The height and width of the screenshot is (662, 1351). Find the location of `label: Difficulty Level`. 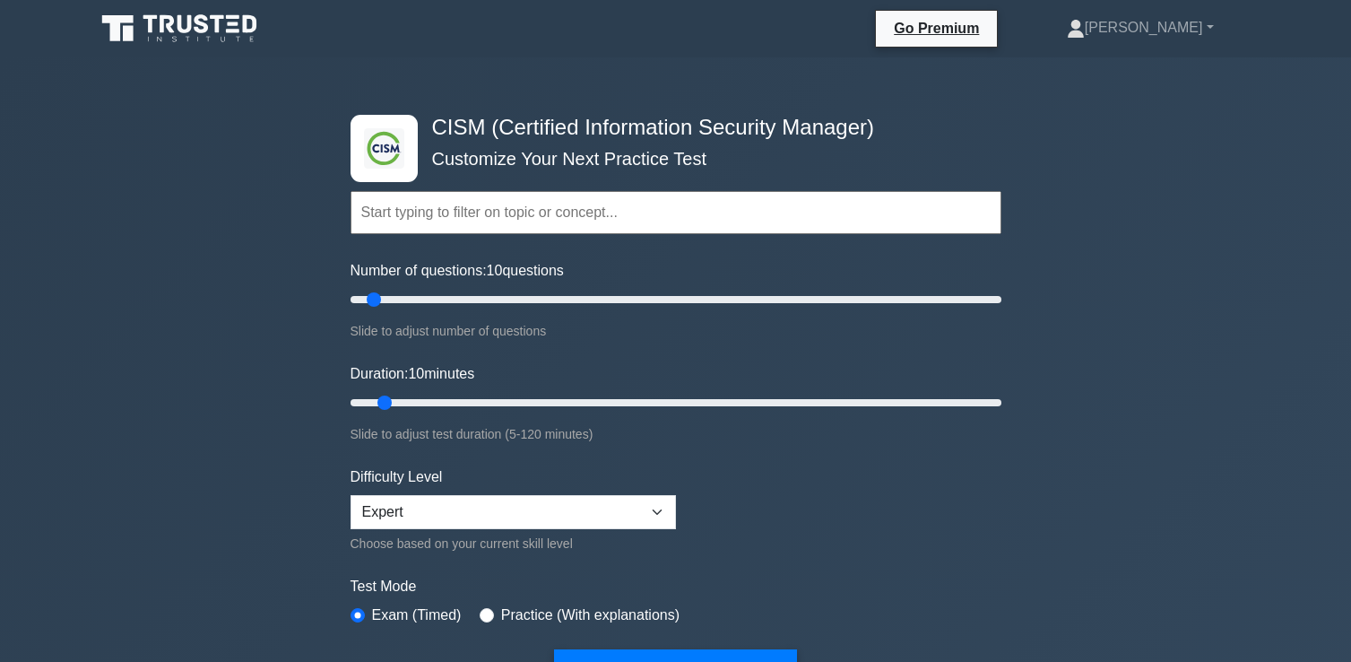

label: Difficulty Level is located at coordinates (396, 477).